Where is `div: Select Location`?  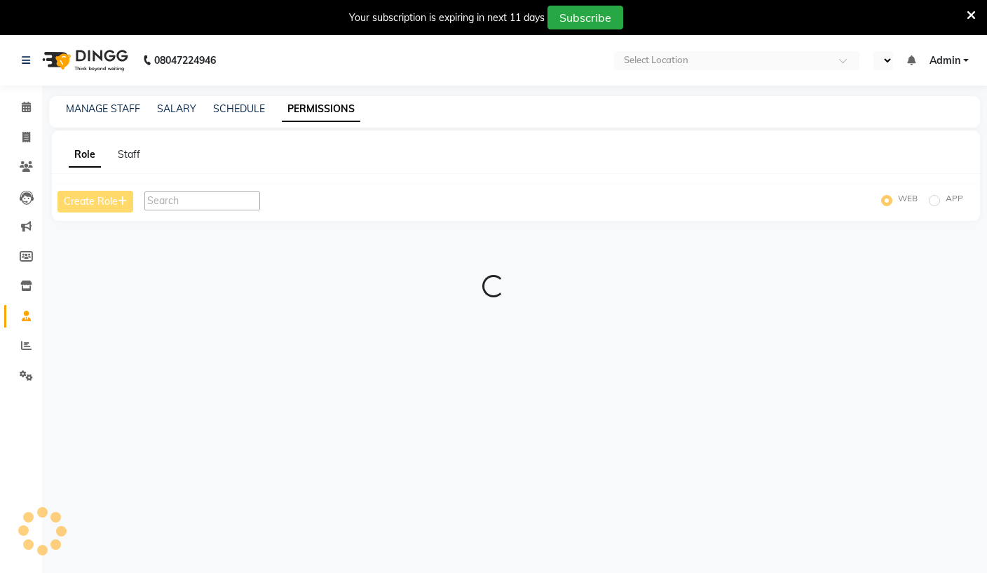
div: Select Location is located at coordinates (656, 60).